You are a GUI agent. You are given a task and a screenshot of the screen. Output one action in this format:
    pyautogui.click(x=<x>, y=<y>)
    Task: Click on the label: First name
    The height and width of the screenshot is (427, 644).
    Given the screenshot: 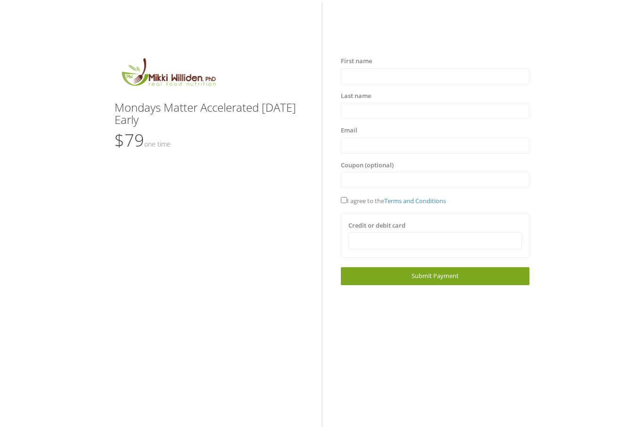 What is the action you would take?
    pyautogui.click(x=356, y=61)
    